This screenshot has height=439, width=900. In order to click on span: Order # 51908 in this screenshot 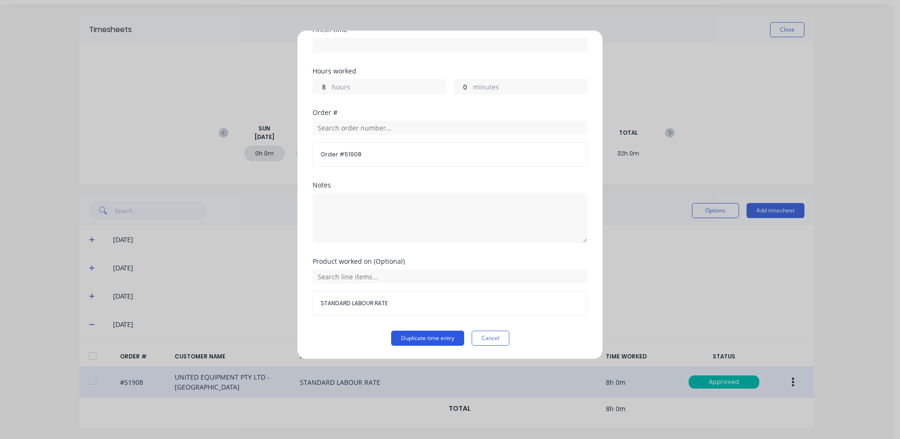, I will do `click(450, 154)`.